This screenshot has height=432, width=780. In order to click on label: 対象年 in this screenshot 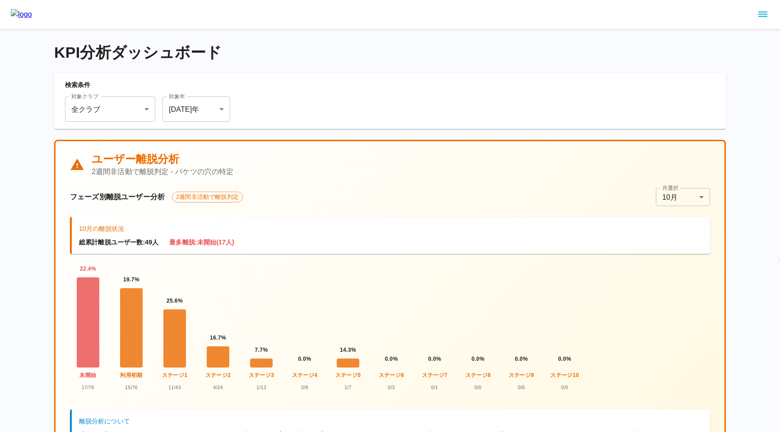, I will do `click(177, 96)`.